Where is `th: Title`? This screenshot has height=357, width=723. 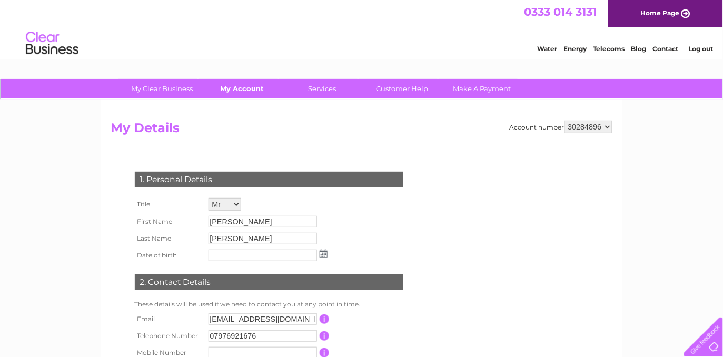
th: Title is located at coordinates (169, 204).